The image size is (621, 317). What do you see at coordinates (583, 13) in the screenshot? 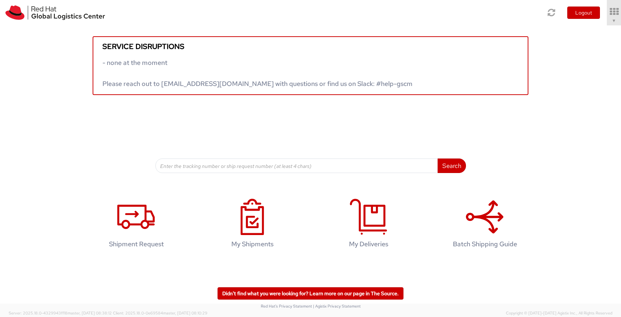
I see `button: Logout` at bounding box center [583, 13].